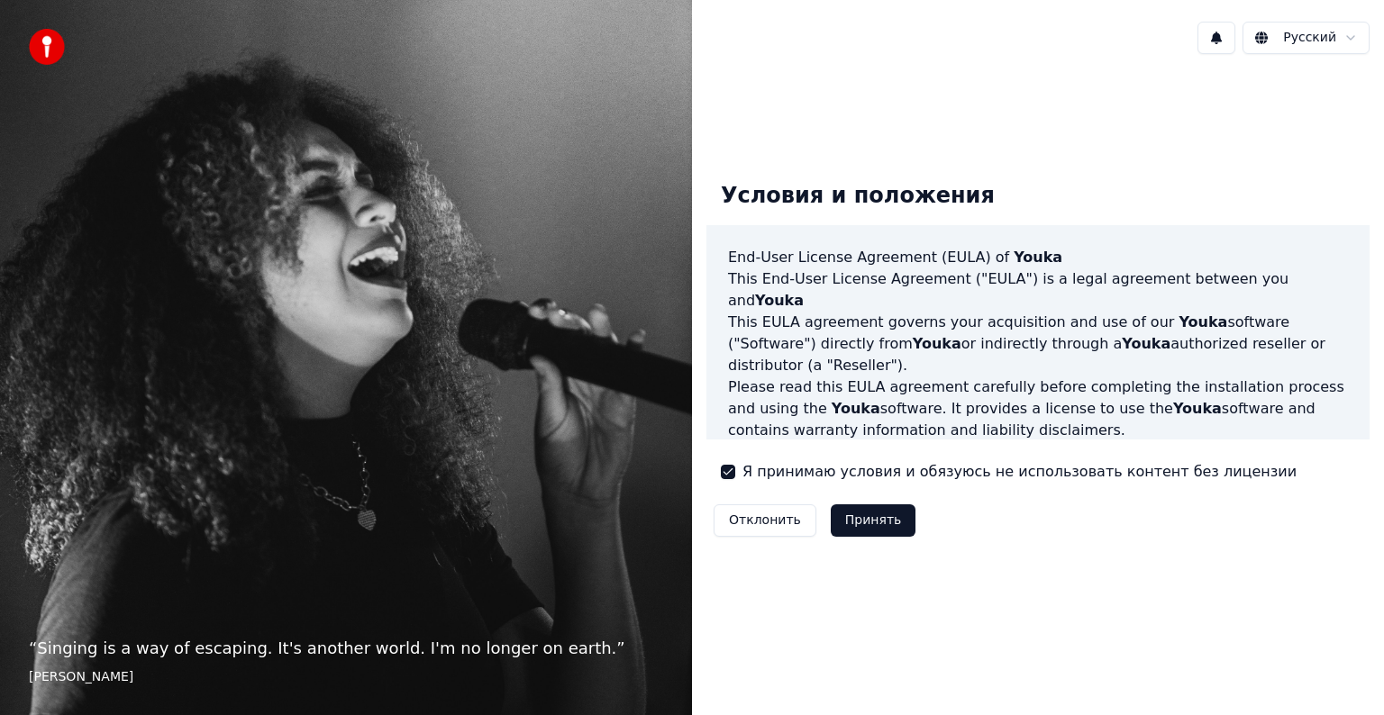 The image size is (1384, 715). What do you see at coordinates (873, 521) in the screenshot?
I see `button: Принять` at bounding box center [873, 521].